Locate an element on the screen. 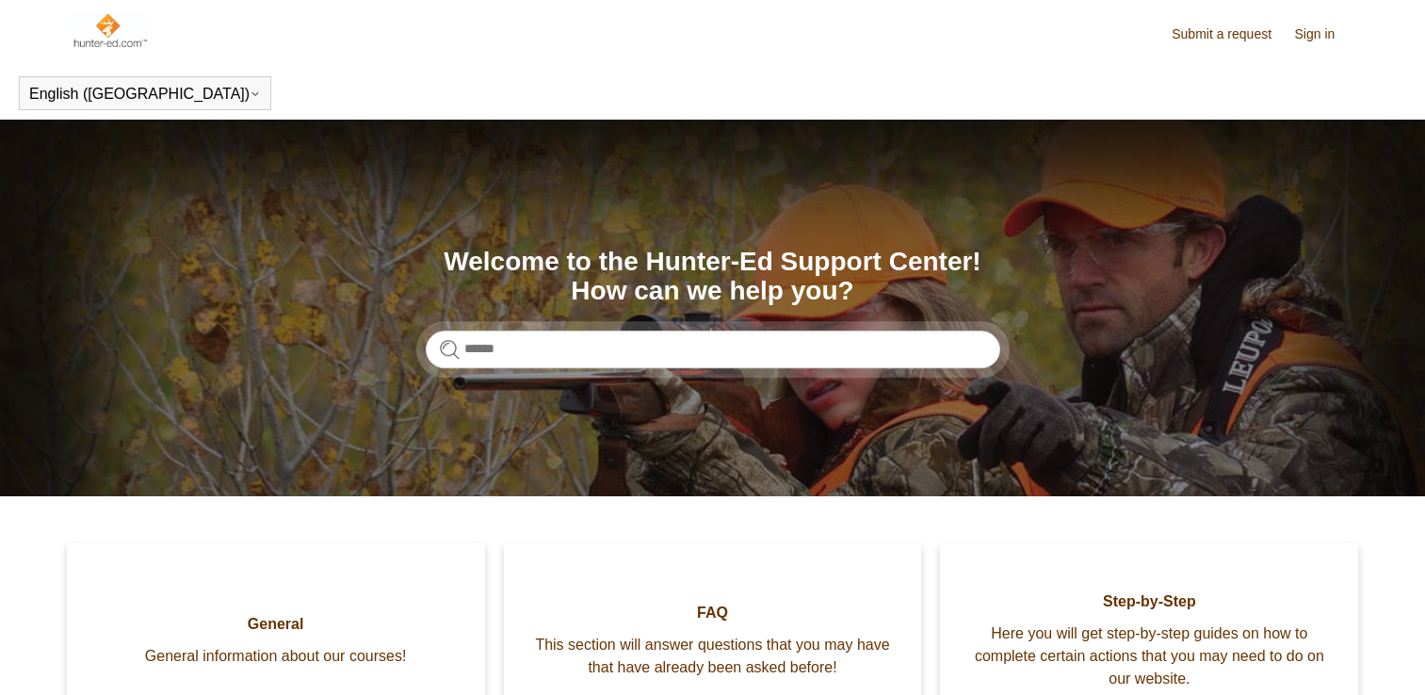 This screenshot has width=1425, height=695. div: Chat Support is located at coordinates (1358, 657).